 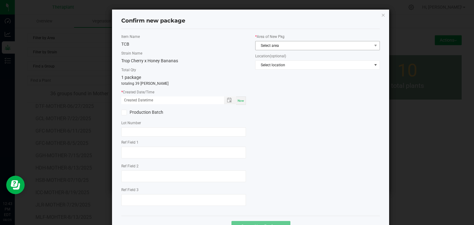 What do you see at coordinates (184, 123) in the screenshot?
I see `label: Lot Number` at bounding box center [184, 123].